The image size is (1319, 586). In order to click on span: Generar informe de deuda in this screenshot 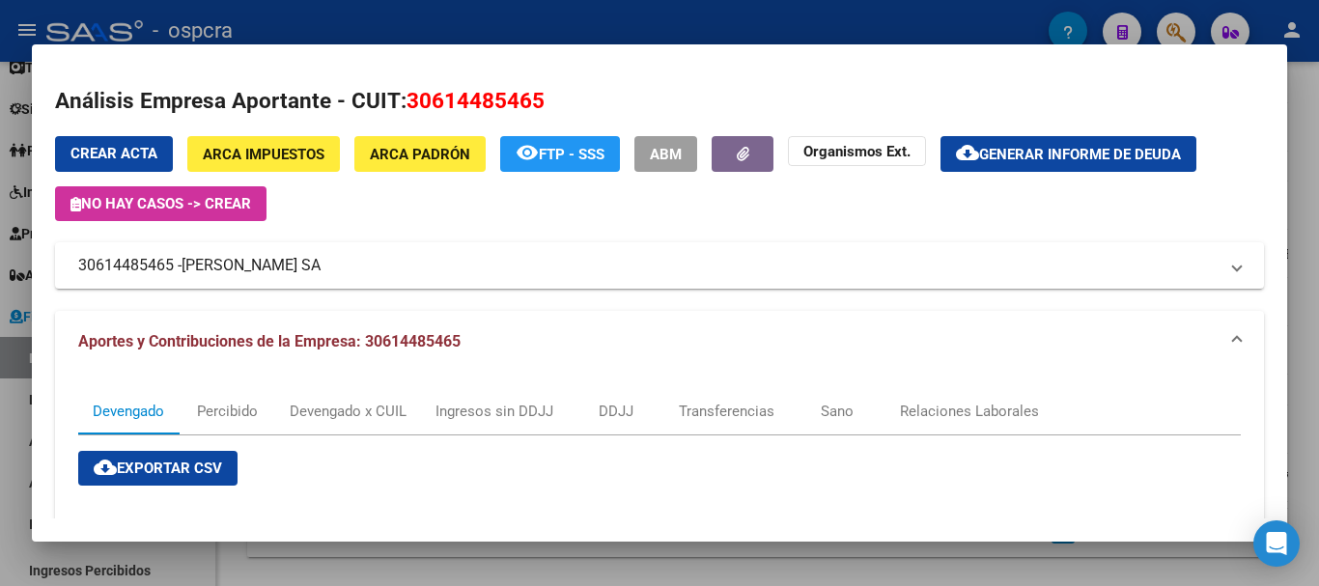, I will do `click(1080, 155)`.